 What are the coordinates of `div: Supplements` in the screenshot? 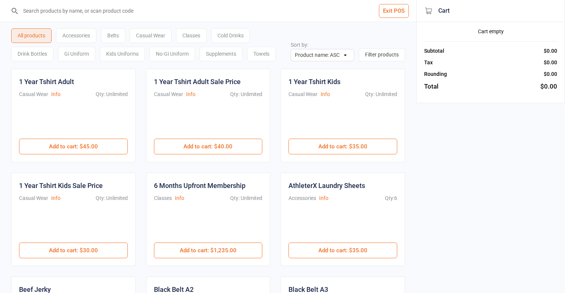 It's located at (221, 54).